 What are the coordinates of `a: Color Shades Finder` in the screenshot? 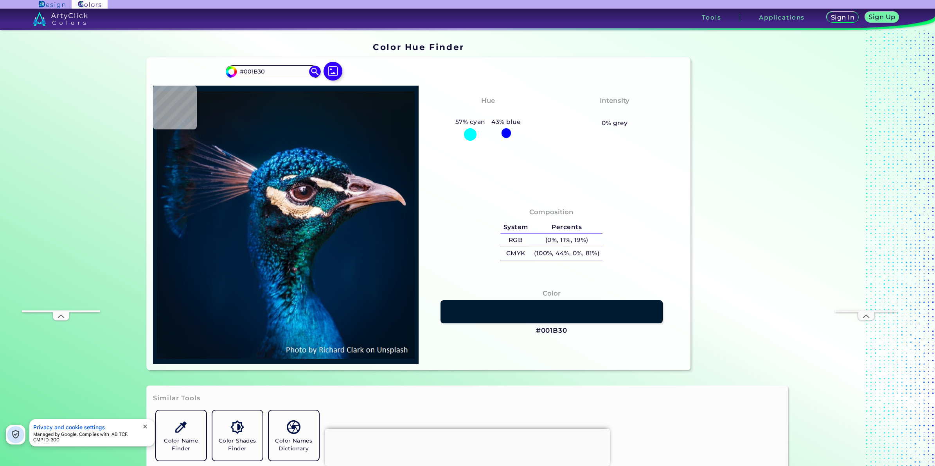 It's located at (237, 436).